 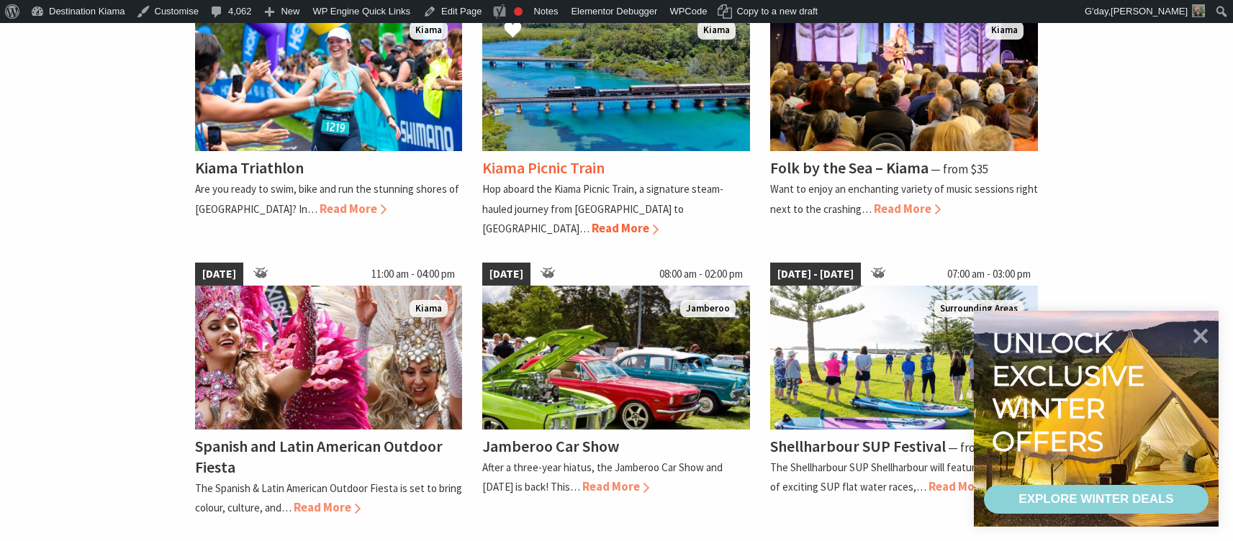 I want to click on span: Jamberoo, so click(x=708, y=309).